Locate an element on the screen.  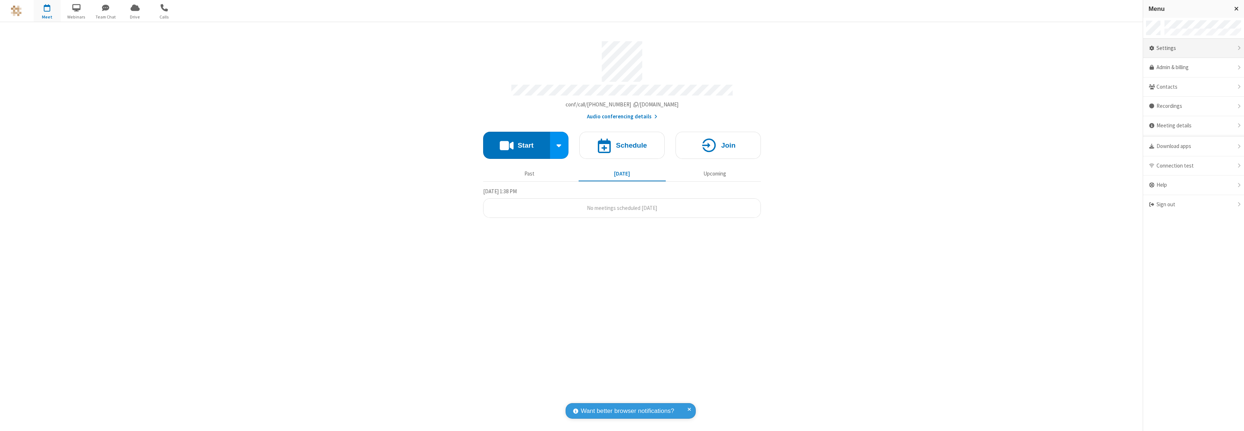
span: Meet is located at coordinates (47, 17).